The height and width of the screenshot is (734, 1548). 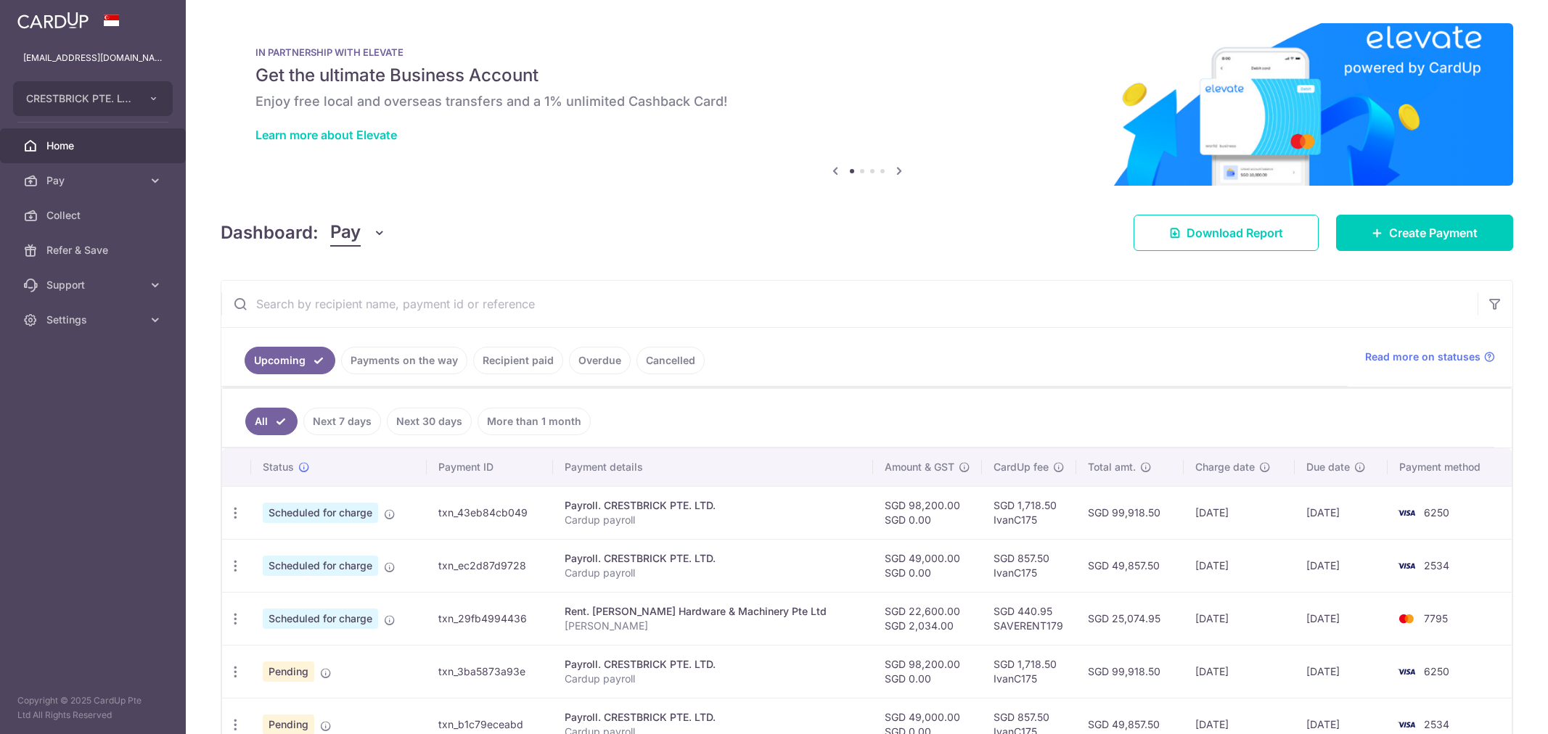 I want to click on span: Due date, so click(x=1328, y=467).